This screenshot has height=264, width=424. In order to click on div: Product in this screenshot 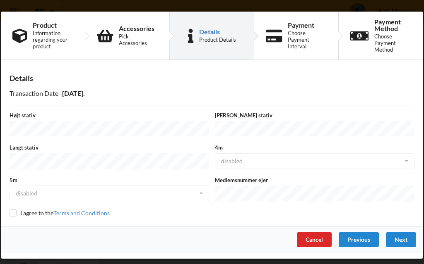, I will do `click(53, 25)`.